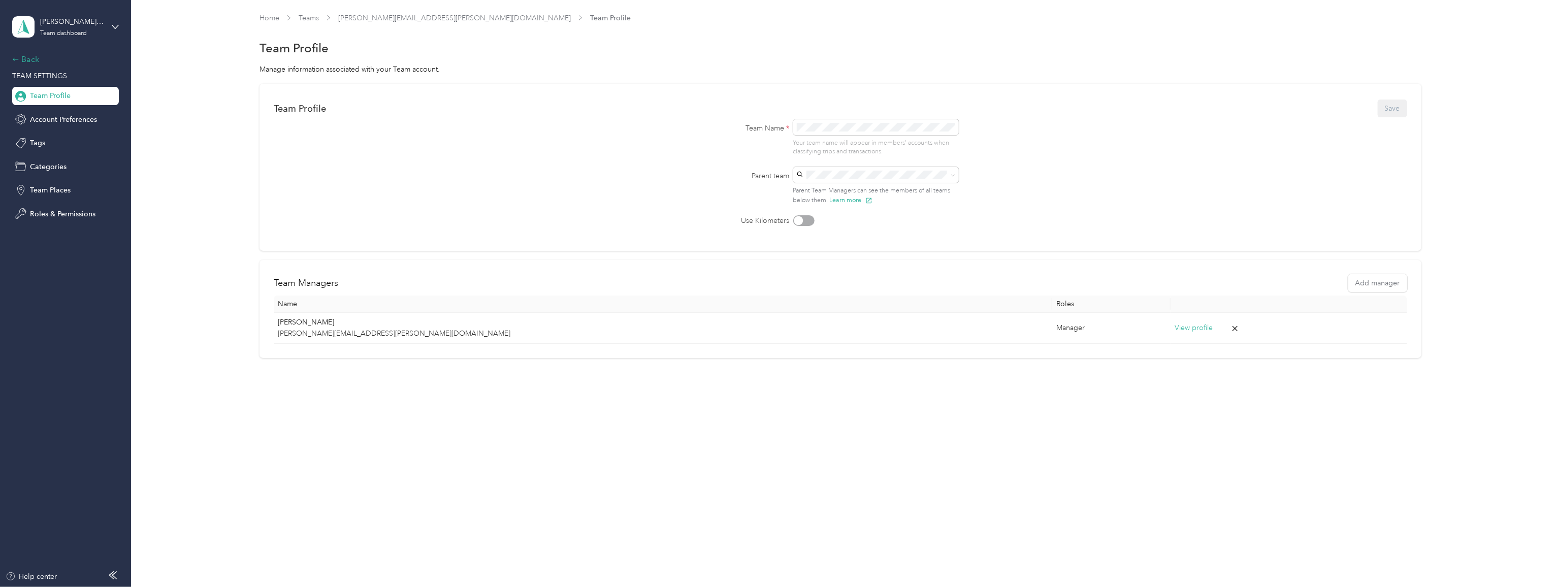 The height and width of the screenshot is (587, 1555). Describe the element at coordinates (62, 214) in the screenshot. I see `span: Roles & Permissions` at that location.